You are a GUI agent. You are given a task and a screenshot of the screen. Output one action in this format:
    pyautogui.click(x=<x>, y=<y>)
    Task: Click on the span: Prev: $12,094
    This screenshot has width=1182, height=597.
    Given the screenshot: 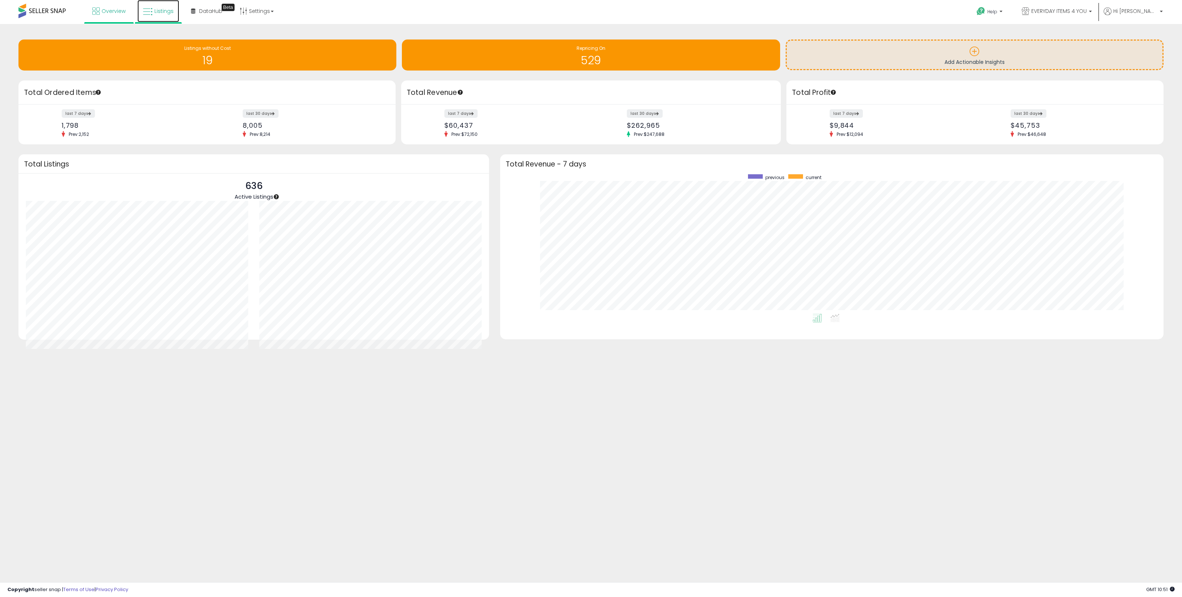 What is the action you would take?
    pyautogui.click(x=850, y=134)
    